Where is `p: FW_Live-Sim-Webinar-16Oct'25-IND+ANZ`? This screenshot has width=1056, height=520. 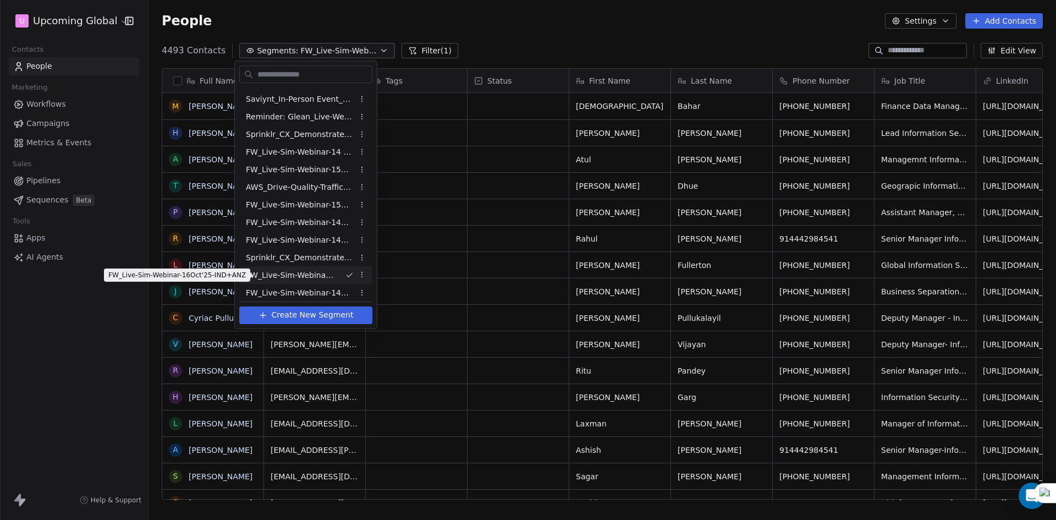
p: FW_Live-Sim-Webinar-16Oct'25-IND+ANZ is located at coordinates (177, 275).